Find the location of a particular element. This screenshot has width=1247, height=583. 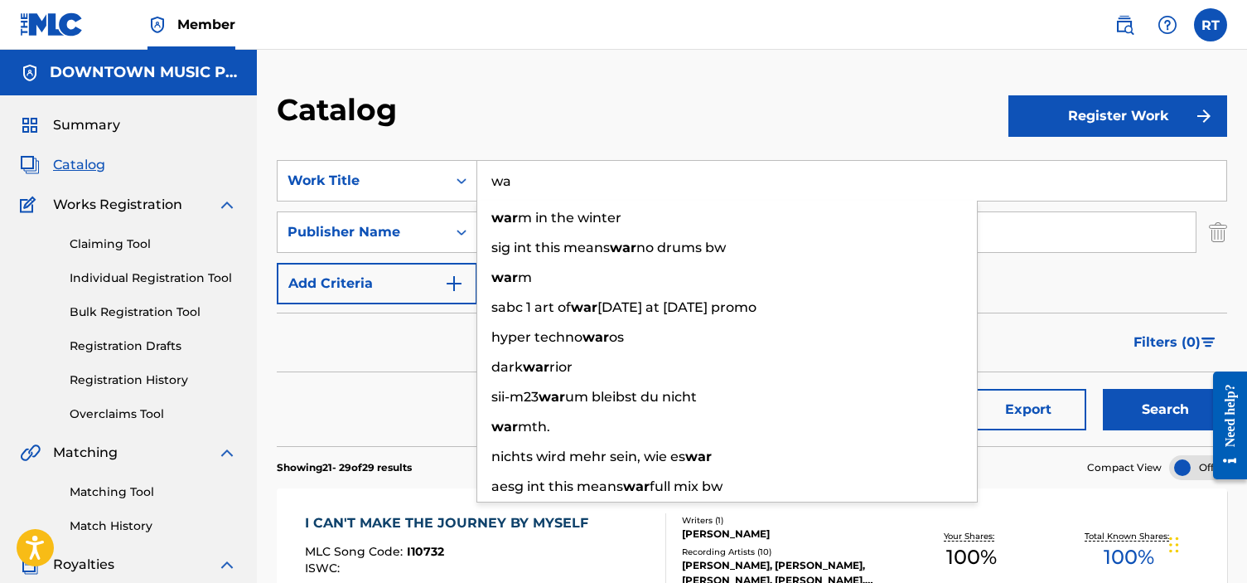

button: Add Criteria is located at coordinates (377, 283).